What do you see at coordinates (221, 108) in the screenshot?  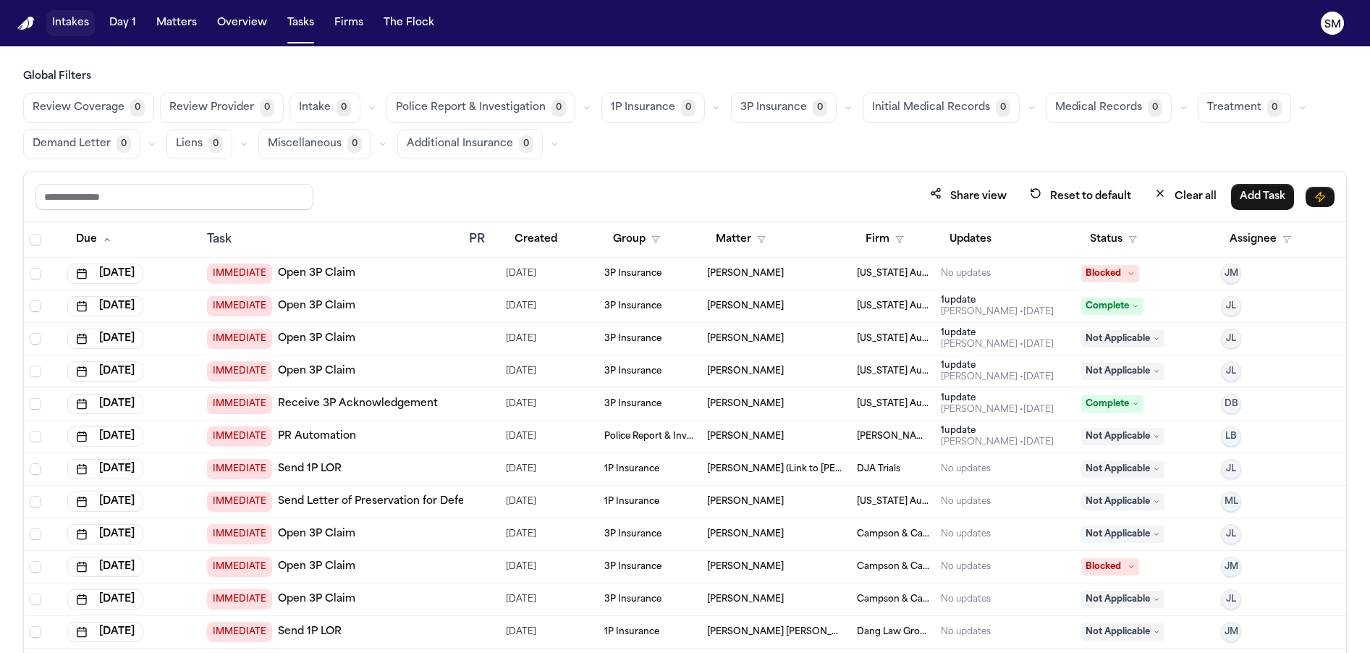 I see `button: Review Provider0` at bounding box center [221, 108].